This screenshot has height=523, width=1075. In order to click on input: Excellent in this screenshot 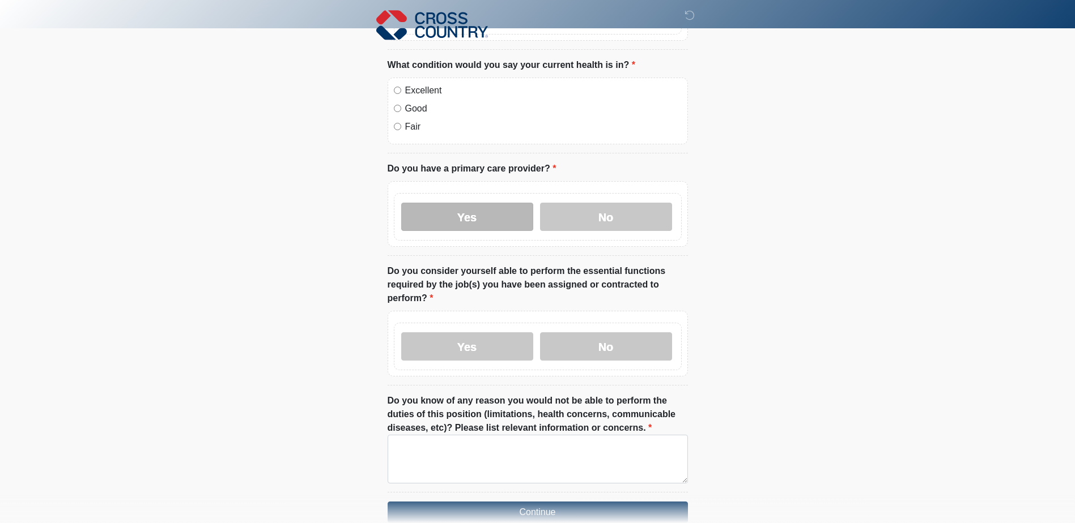, I will do `click(397, 90)`.